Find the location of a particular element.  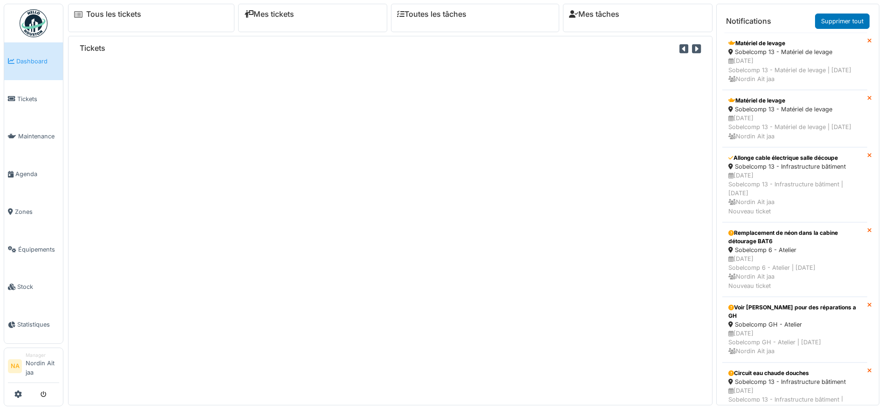

div: Manager is located at coordinates (42, 355).